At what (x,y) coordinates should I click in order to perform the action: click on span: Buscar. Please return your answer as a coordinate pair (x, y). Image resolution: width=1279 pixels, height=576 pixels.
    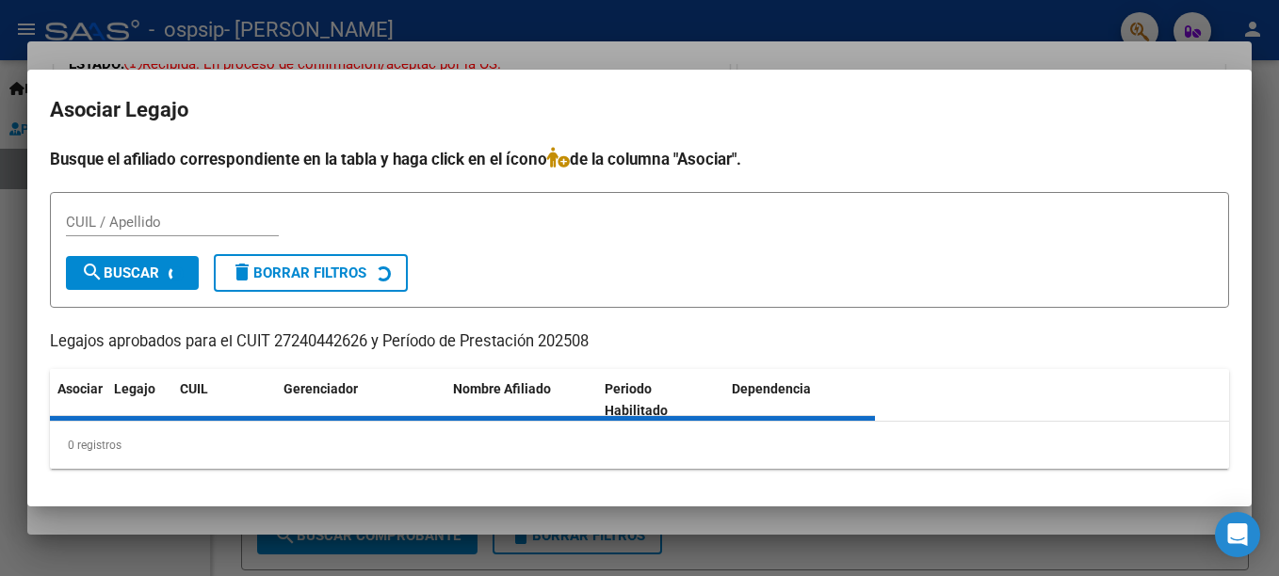
    Looking at the image, I should click on (120, 273).